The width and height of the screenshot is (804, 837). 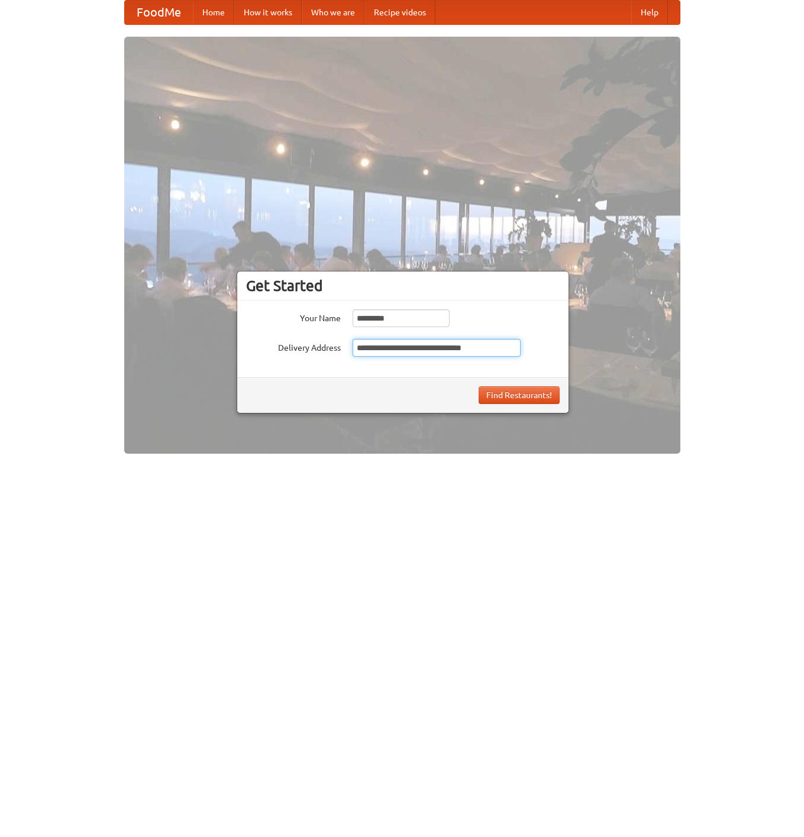 What do you see at coordinates (403, 286) in the screenshot?
I see `h3: Get Started` at bounding box center [403, 286].